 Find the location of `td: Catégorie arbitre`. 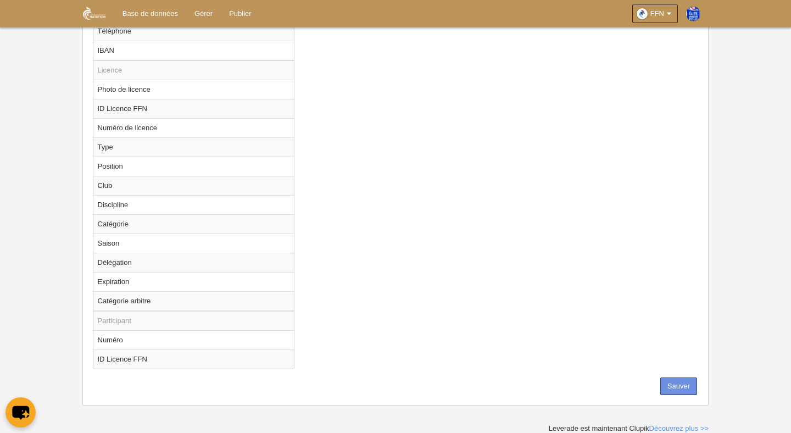

td: Catégorie arbitre is located at coordinates (194, 301).